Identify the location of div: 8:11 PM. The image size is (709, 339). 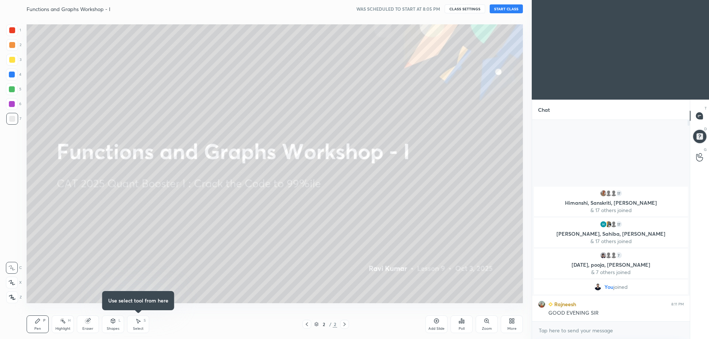
(677, 304).